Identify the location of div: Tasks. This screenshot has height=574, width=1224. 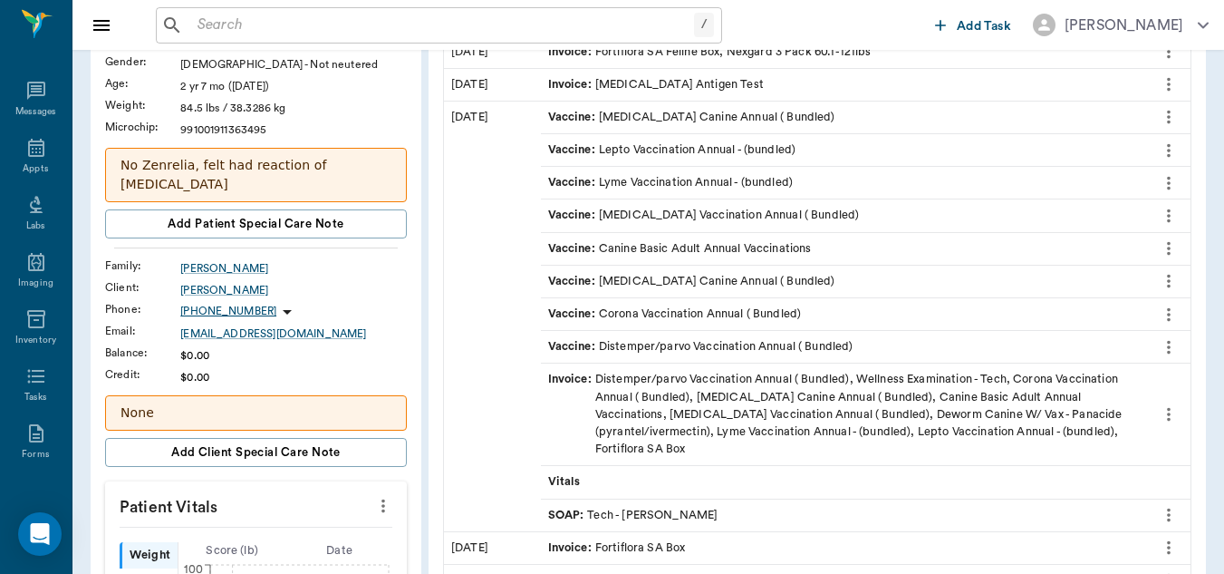
(35, 397).